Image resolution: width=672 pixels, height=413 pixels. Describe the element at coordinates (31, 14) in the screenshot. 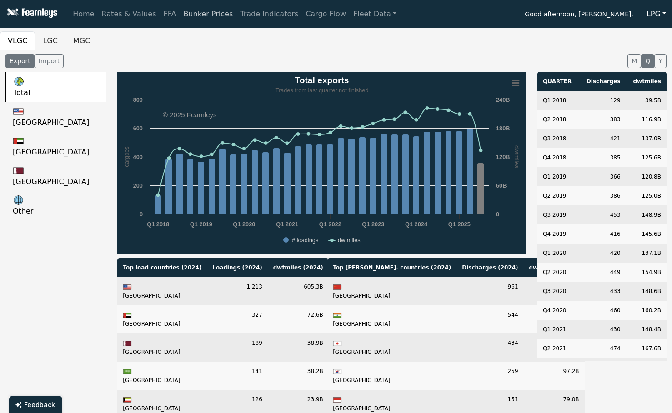

I see `img: Fearnleys Logo` at that location.